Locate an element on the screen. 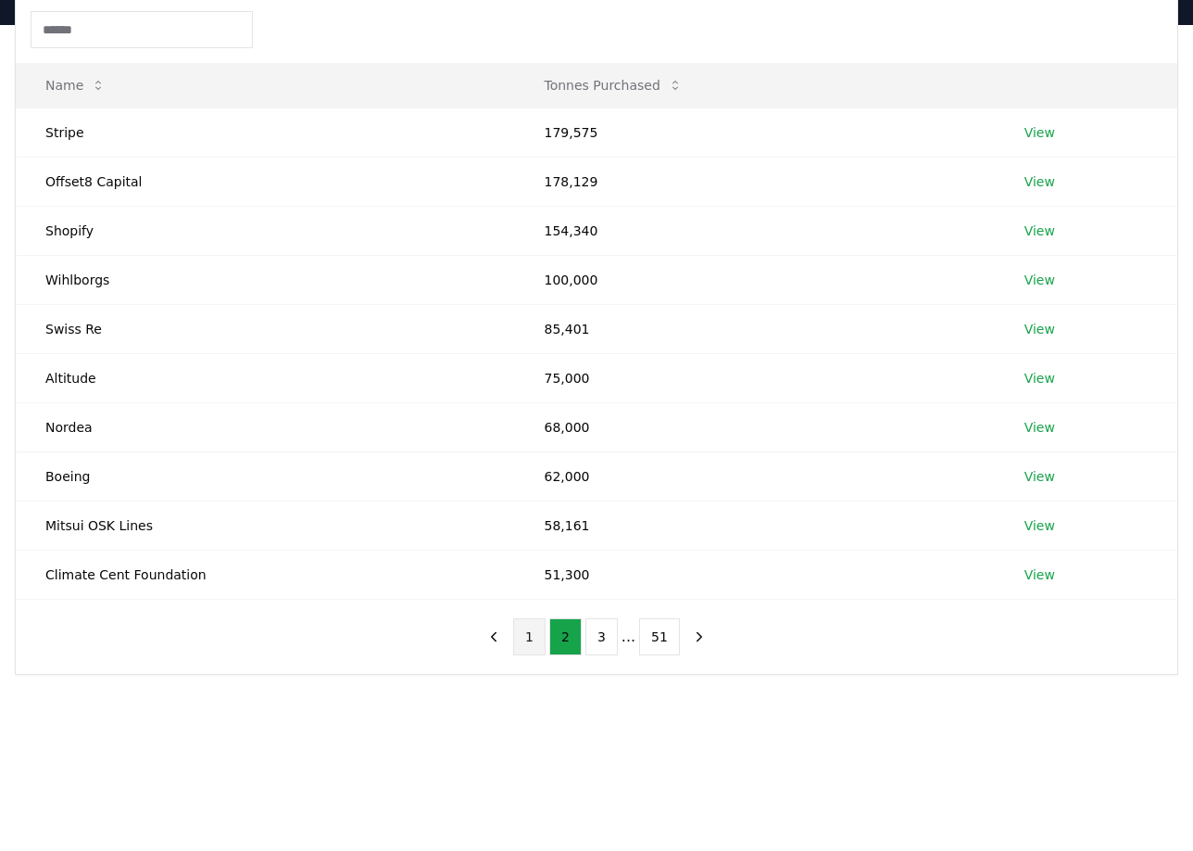 The image size is (1193, 851). button: 2 is located at coordinates (565, 637).